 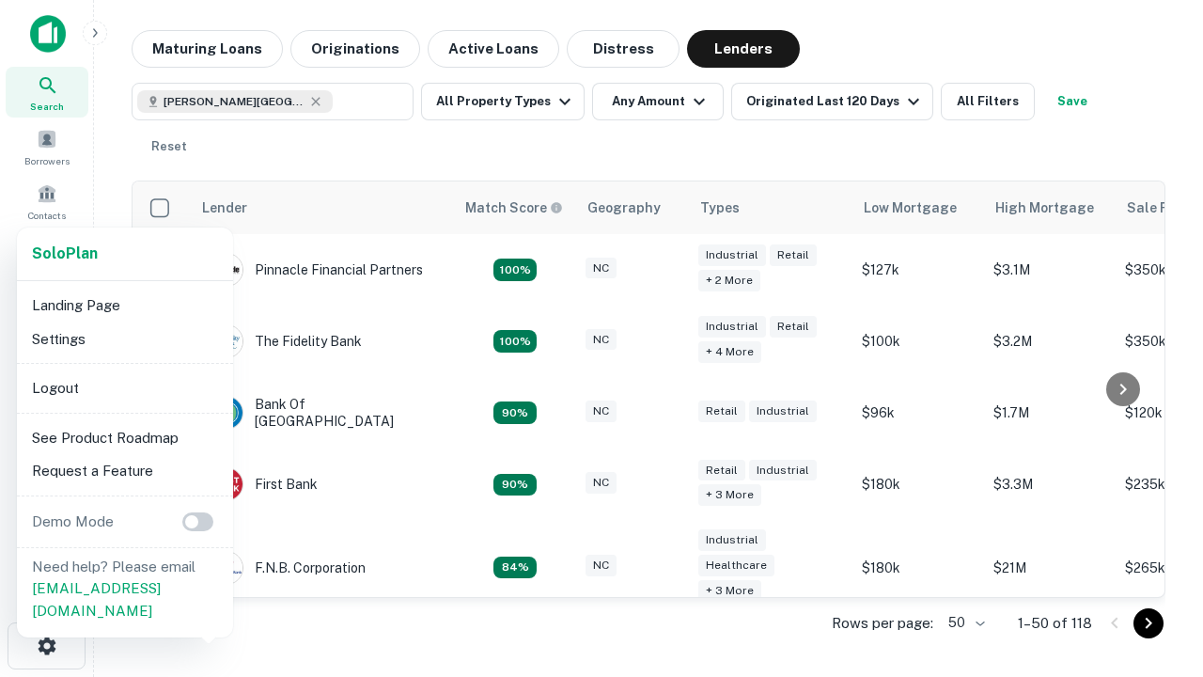 I want to click on p: Need help? Please email, so click(x=125, y=588).